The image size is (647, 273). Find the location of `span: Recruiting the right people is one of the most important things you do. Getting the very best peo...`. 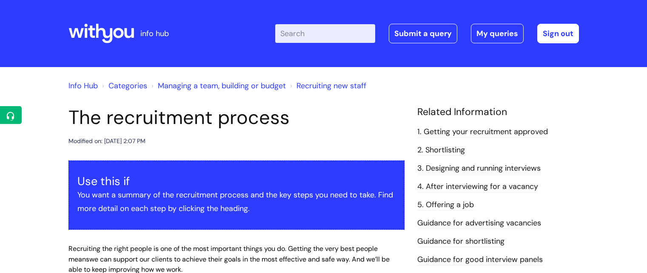

span: Recruiting the right people is one of the most important things you do. Getting the very best peo... is located at coordinates (223, 254).